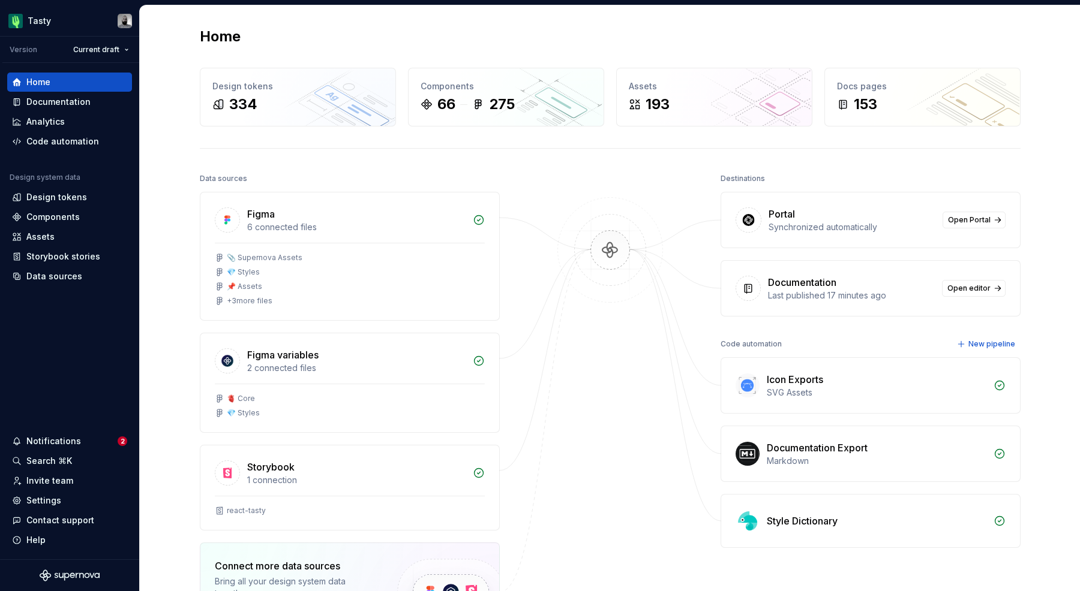 The height and width of the screenshot is (591, 1080). I want to click on div: 275, so click(501, 104).